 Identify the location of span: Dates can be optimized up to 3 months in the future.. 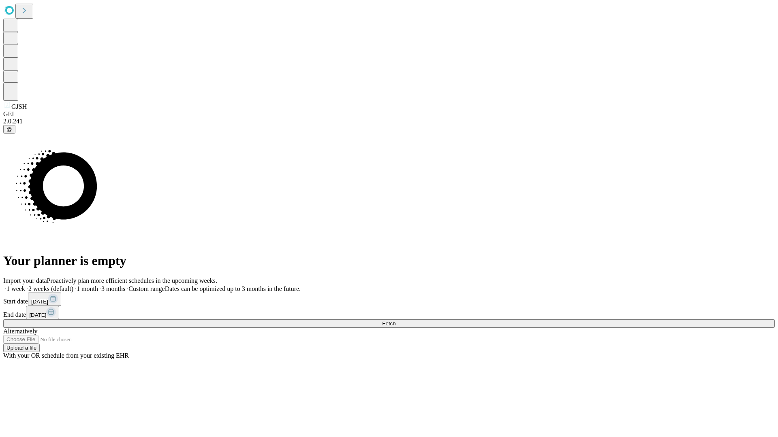
(233, 289).